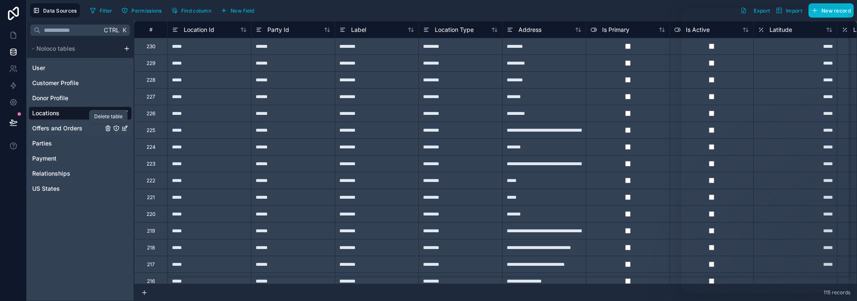 The width and height of the screenshot is (857, 301). I want to click on button: Permissions, so click(141, 10).